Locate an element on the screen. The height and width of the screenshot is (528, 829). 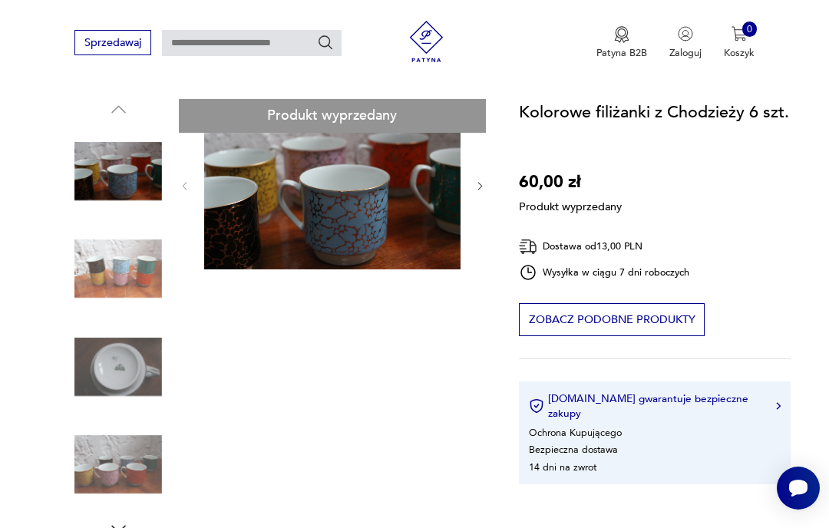
button: Sprzedawaj is located at coordinates (112, 42).